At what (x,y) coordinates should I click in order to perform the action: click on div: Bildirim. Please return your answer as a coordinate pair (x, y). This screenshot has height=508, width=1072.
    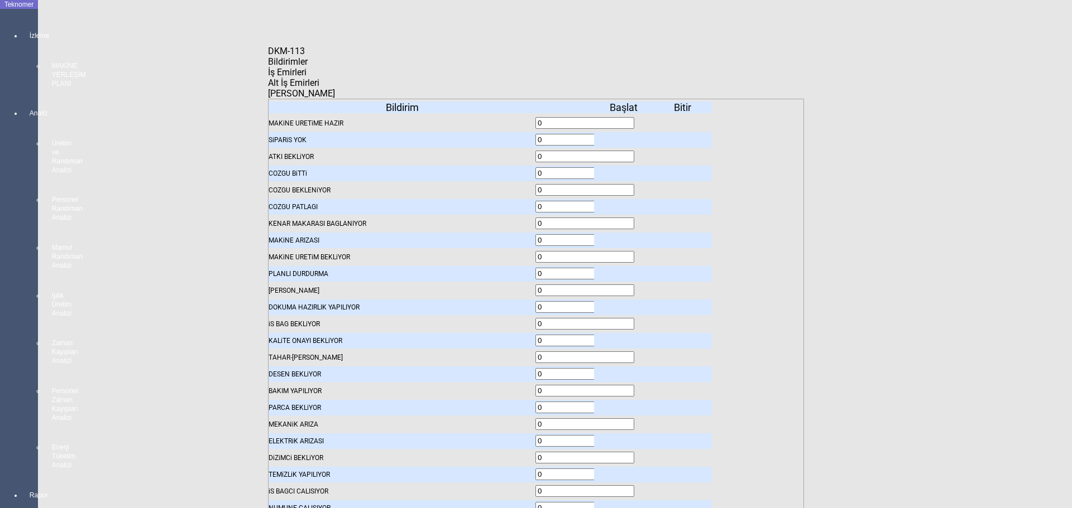
    Looking at the image, I should click on (402, 107).